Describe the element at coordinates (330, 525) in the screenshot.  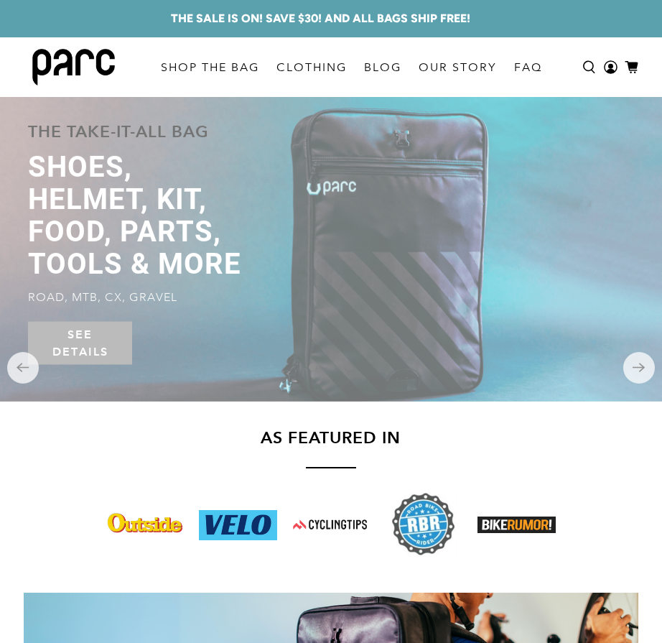
I see `img: CyclingTips logo linked to Parc cycling gear bag review on Cyclingtips magazine website.` at that location.